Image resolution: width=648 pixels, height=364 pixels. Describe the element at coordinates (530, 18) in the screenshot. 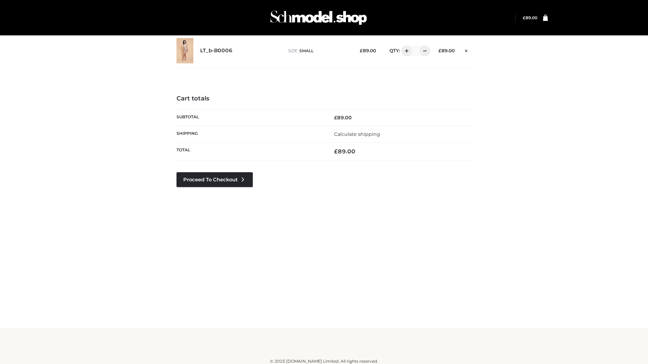

I see `a: £89.00` at that location.